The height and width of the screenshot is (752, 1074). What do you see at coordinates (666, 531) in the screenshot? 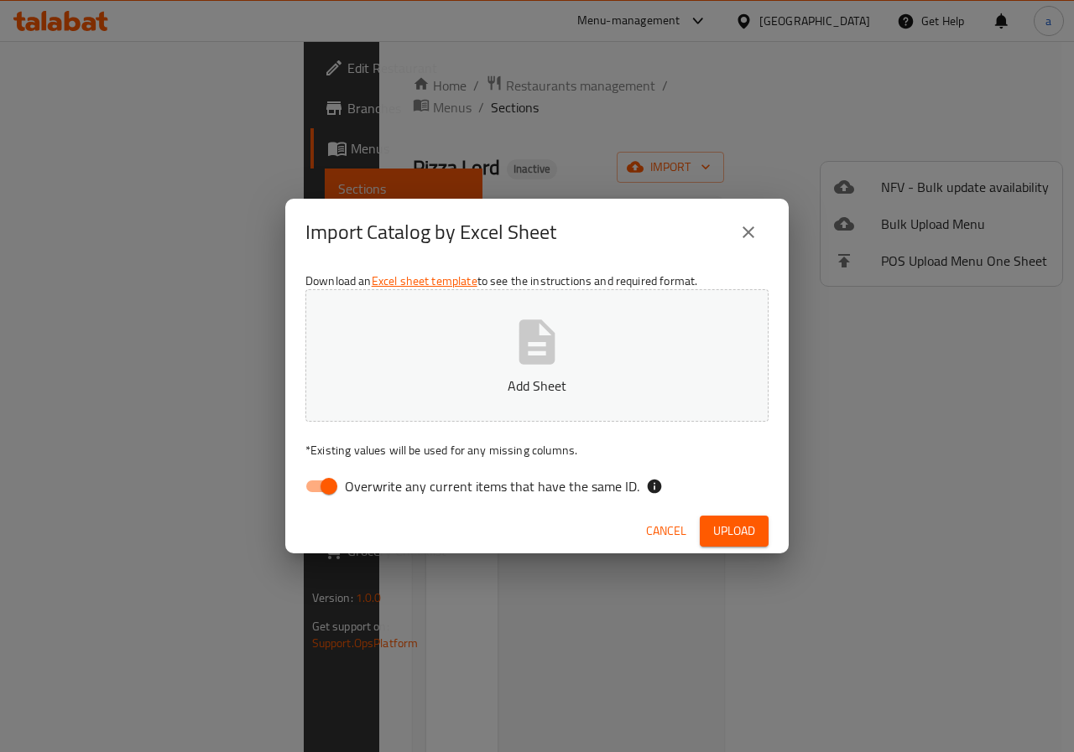
I see `button: Cancel` at bounding box center [666, 531].